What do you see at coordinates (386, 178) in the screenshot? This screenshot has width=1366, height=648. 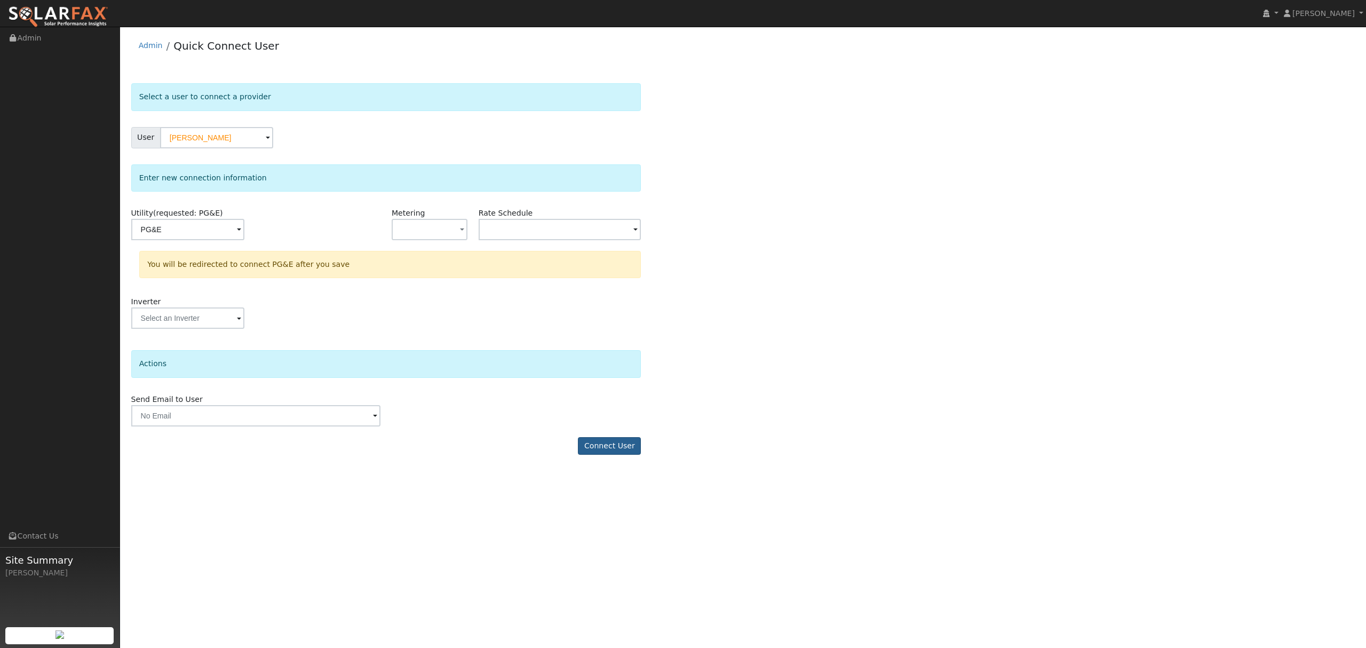 I see `div: Enter new connection information` at bounding box center [386, 178].